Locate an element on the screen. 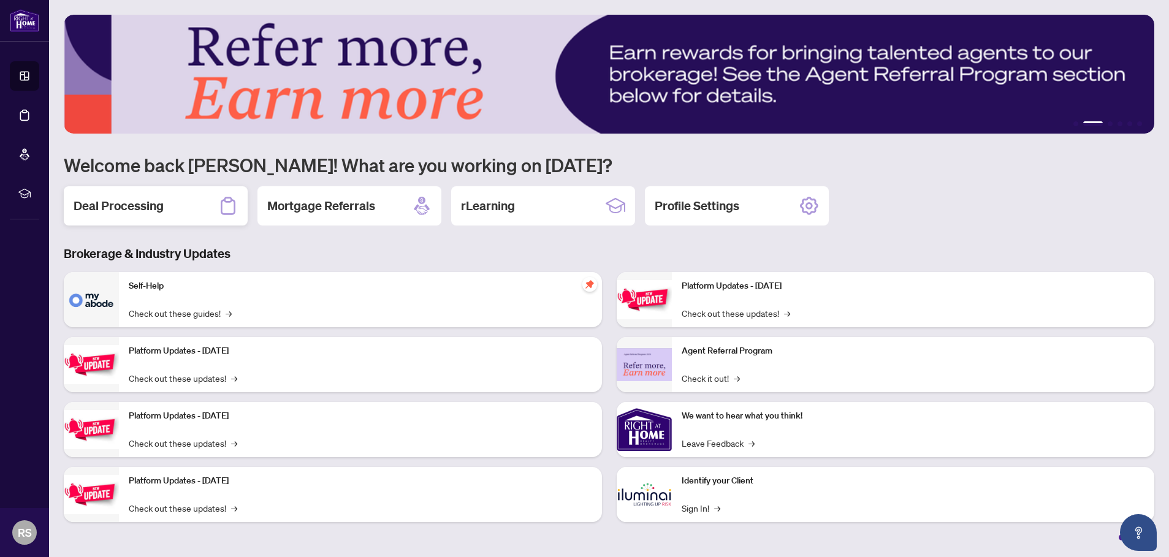  a: Check it out!→ is located at coordinates (711, 378).